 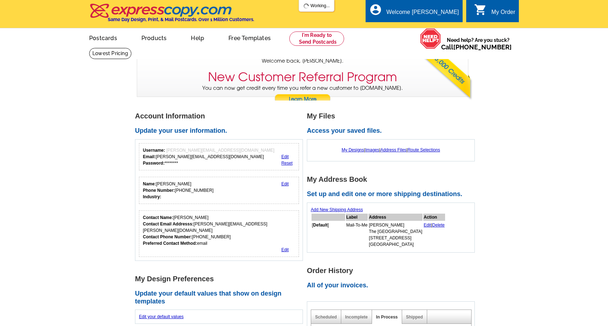 I want to click on a: Same Day Design, Print, & Mail Postcards. Over 1 Million Customers., so click(x=171, y=15).